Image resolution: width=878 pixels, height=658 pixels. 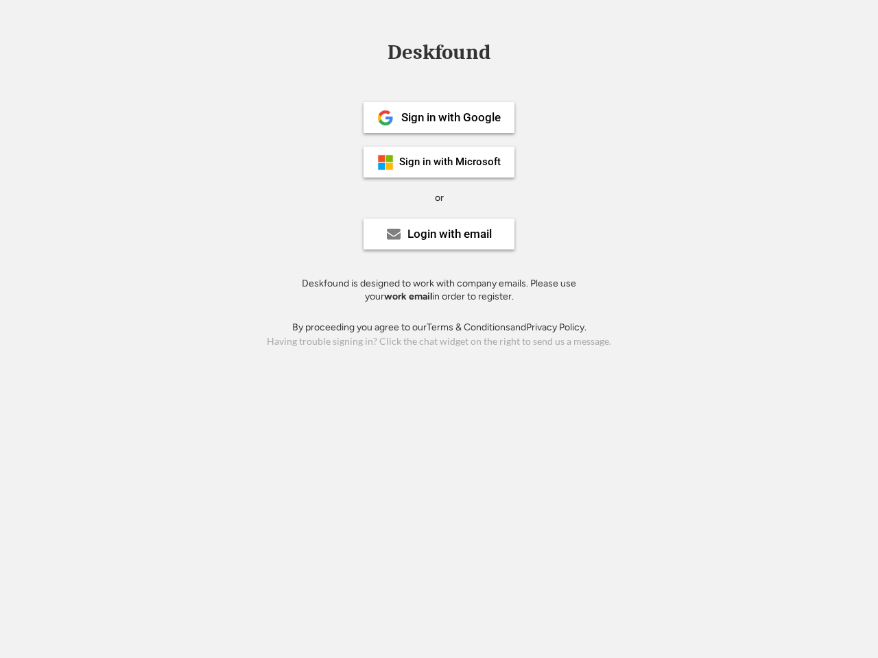 I want to click on div: By proceeding you agree to our and, so click(x=439, y=328).